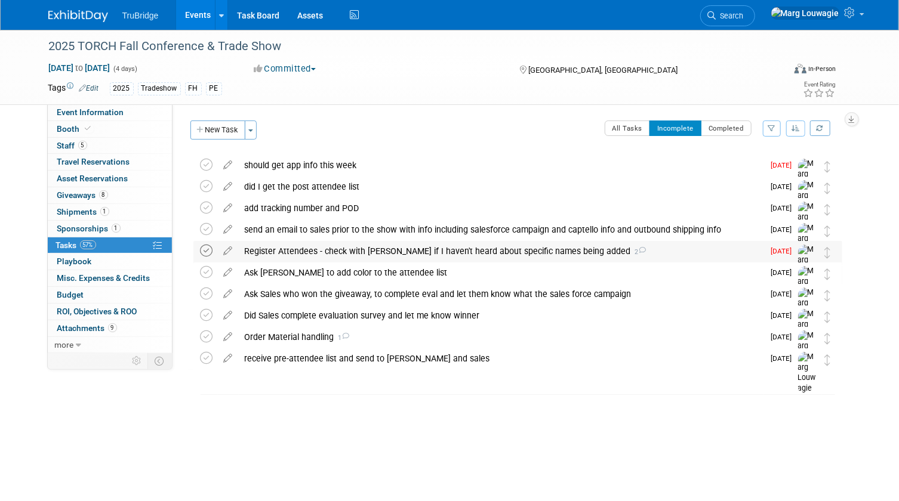 Image resolution: width=899 pixels, height=501 pixels. What do you see at coordinates (218, 130) in the screenshot?
I see `button: New Task` at bounding box center [218, 130].